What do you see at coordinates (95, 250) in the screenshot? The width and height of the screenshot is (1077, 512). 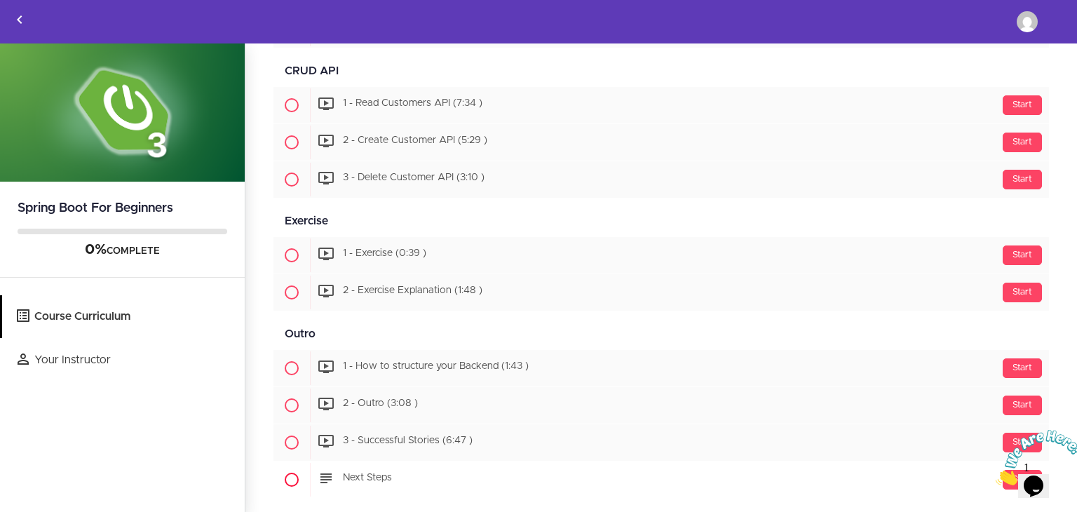 I see `span: 0%` at bounding box center [95, 250].